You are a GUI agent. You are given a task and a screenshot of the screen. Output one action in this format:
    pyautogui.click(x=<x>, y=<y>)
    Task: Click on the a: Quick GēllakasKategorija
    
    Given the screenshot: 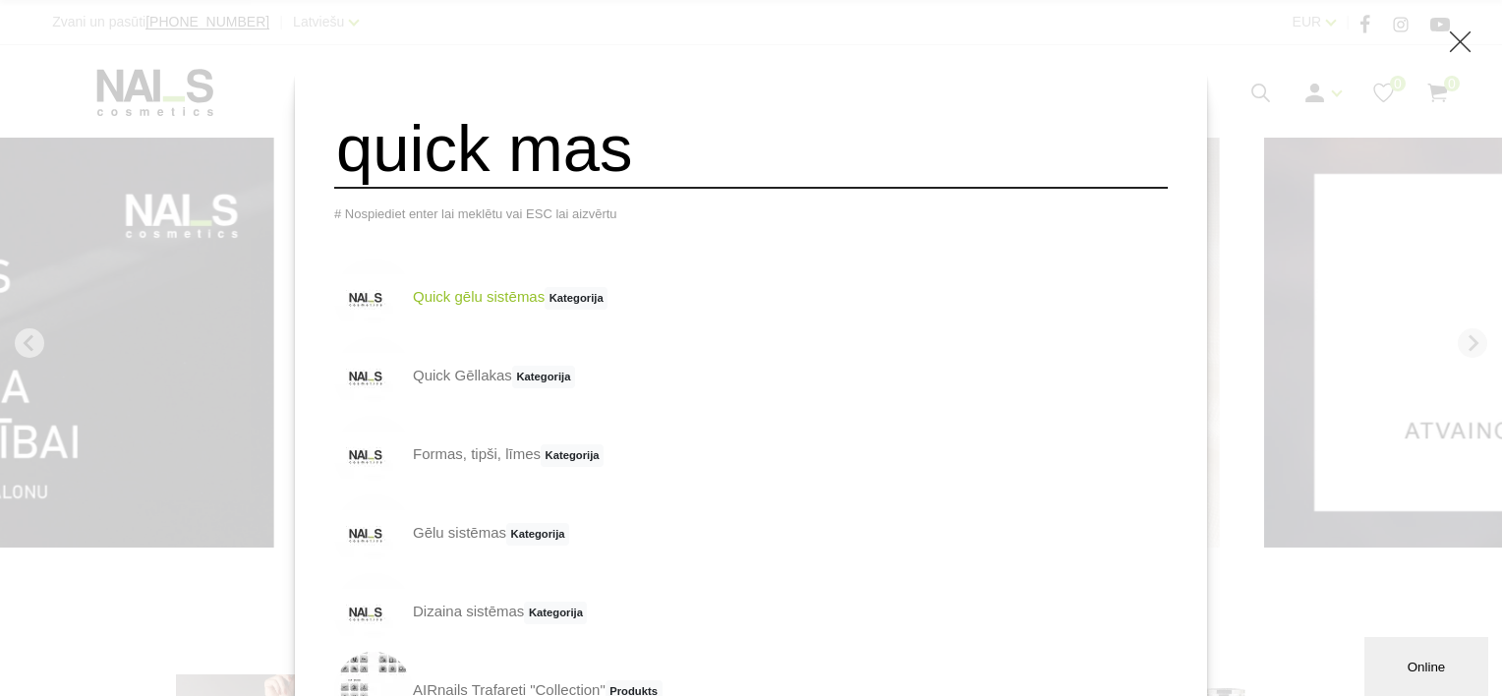 What is the action you would take?
    pyautogui.click(x=454, y=377)
    